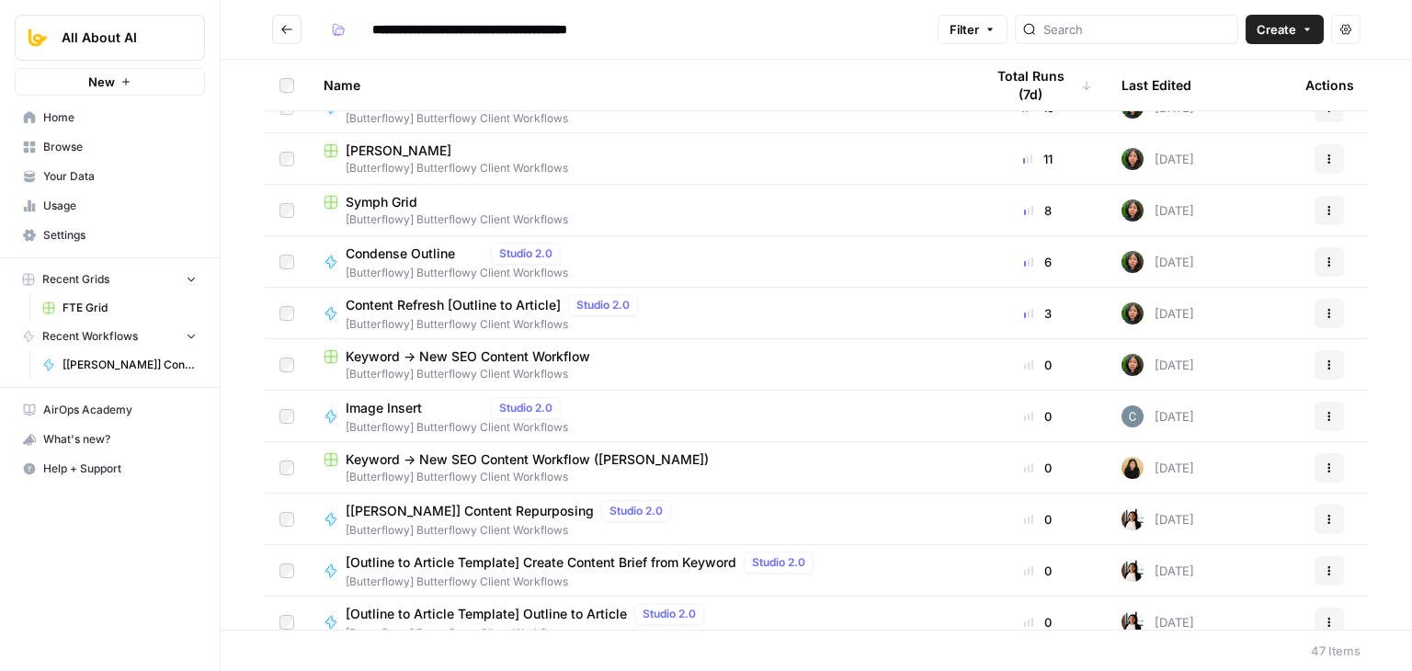 This screenshot has width=1412, height=671. What do you see at coordinates (119, 235) in the screenshot?
I see `span: Settings` at bounding box center [119, 235].